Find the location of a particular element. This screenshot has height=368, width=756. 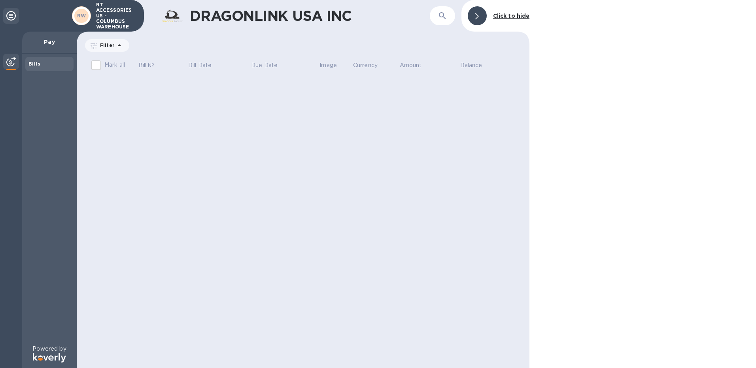

p: Mark all is located at coordinates (115, 65).